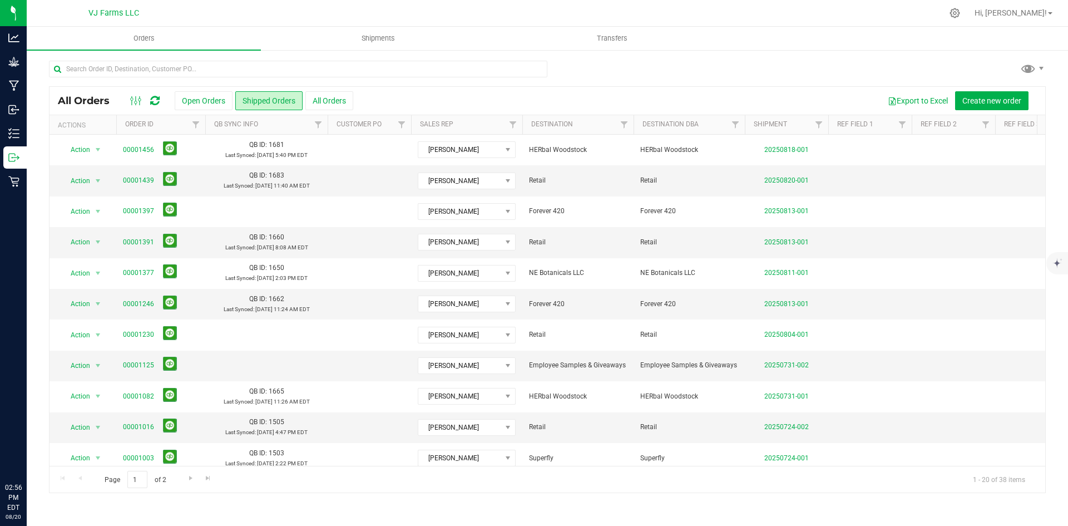  I want to click on div: Actions, so click(85, 125).